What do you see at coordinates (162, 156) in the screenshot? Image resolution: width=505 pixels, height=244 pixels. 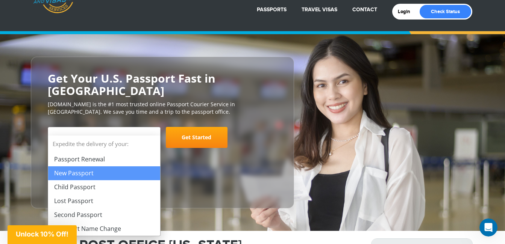 I see `span: Starting at $199 + government fees` at bounding box center [162, 156].